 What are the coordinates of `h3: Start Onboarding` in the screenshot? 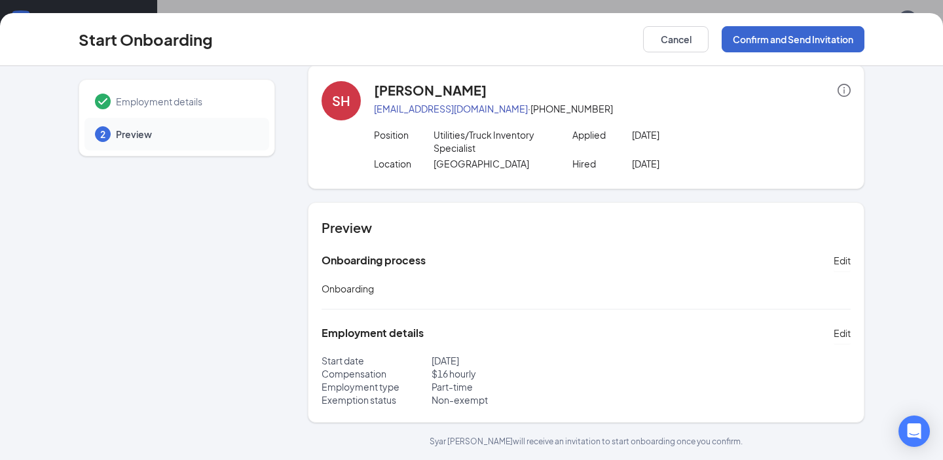 It's located at (145, 39).